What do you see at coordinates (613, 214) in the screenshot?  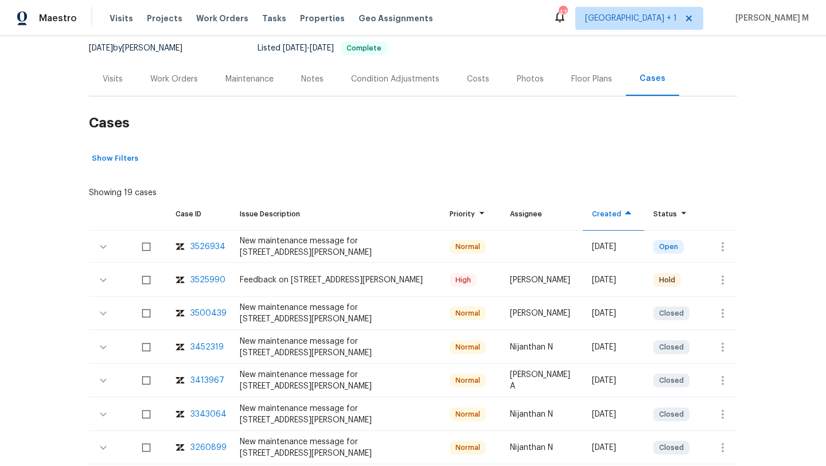 I see `div: Created` at bounding box center [613, 214].